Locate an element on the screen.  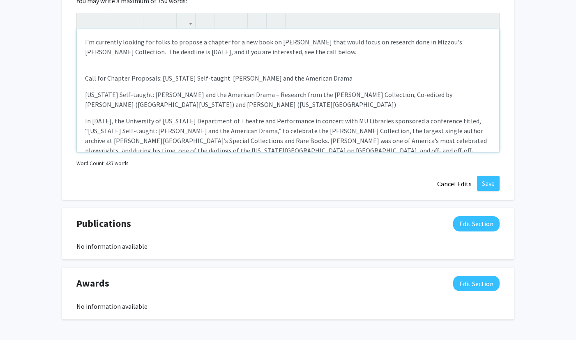
span: Awards is located at coordinates (93, 283).